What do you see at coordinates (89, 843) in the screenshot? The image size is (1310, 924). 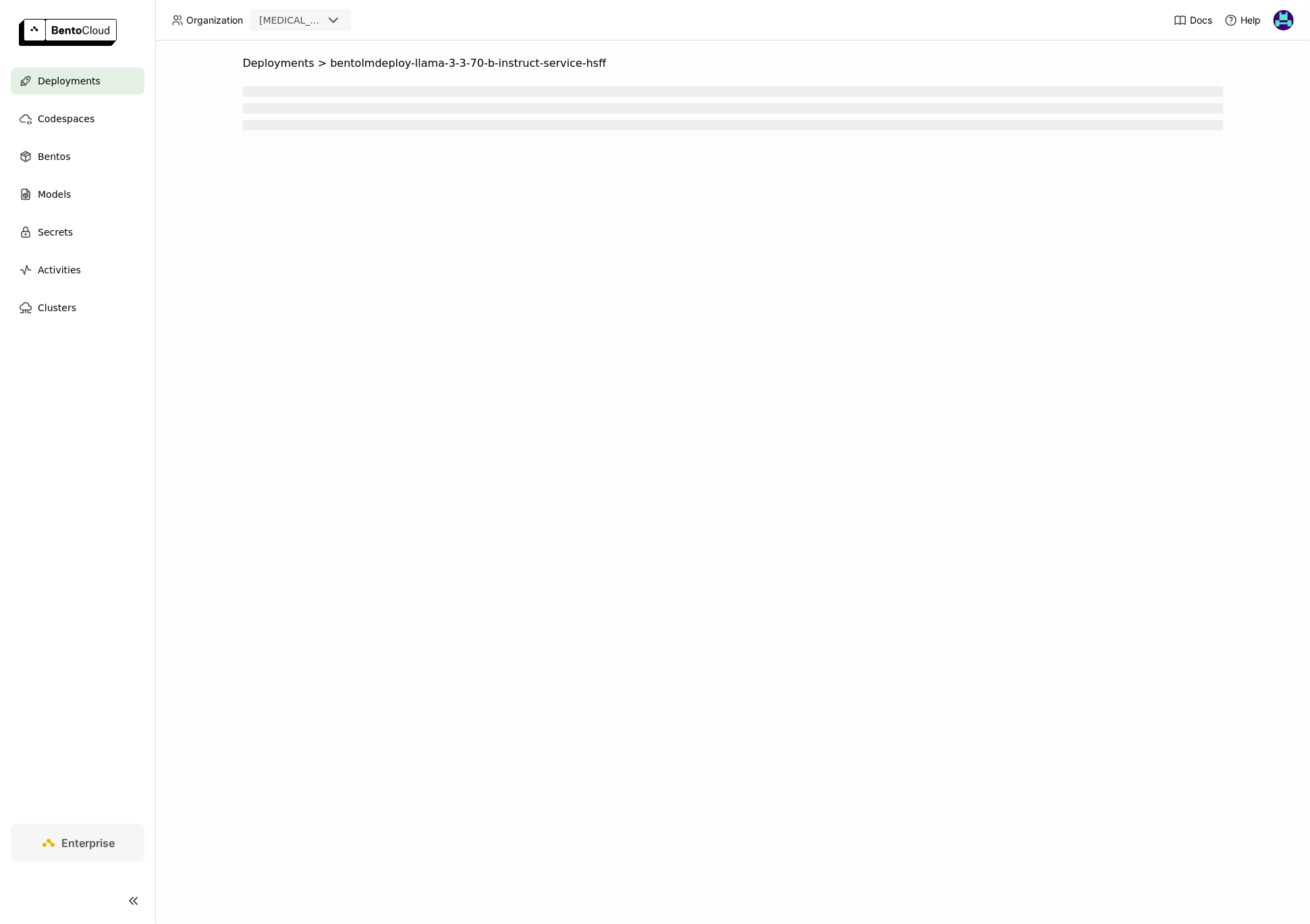 I see `span: Enterprise` at bounding box center [89, 843].